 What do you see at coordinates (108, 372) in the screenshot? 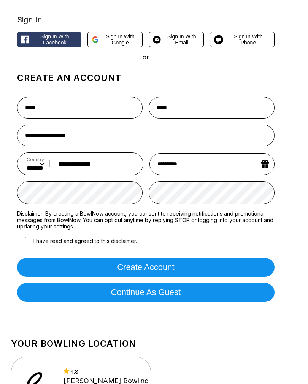
I see `div: 4.8` at bounding box center [108, 372].